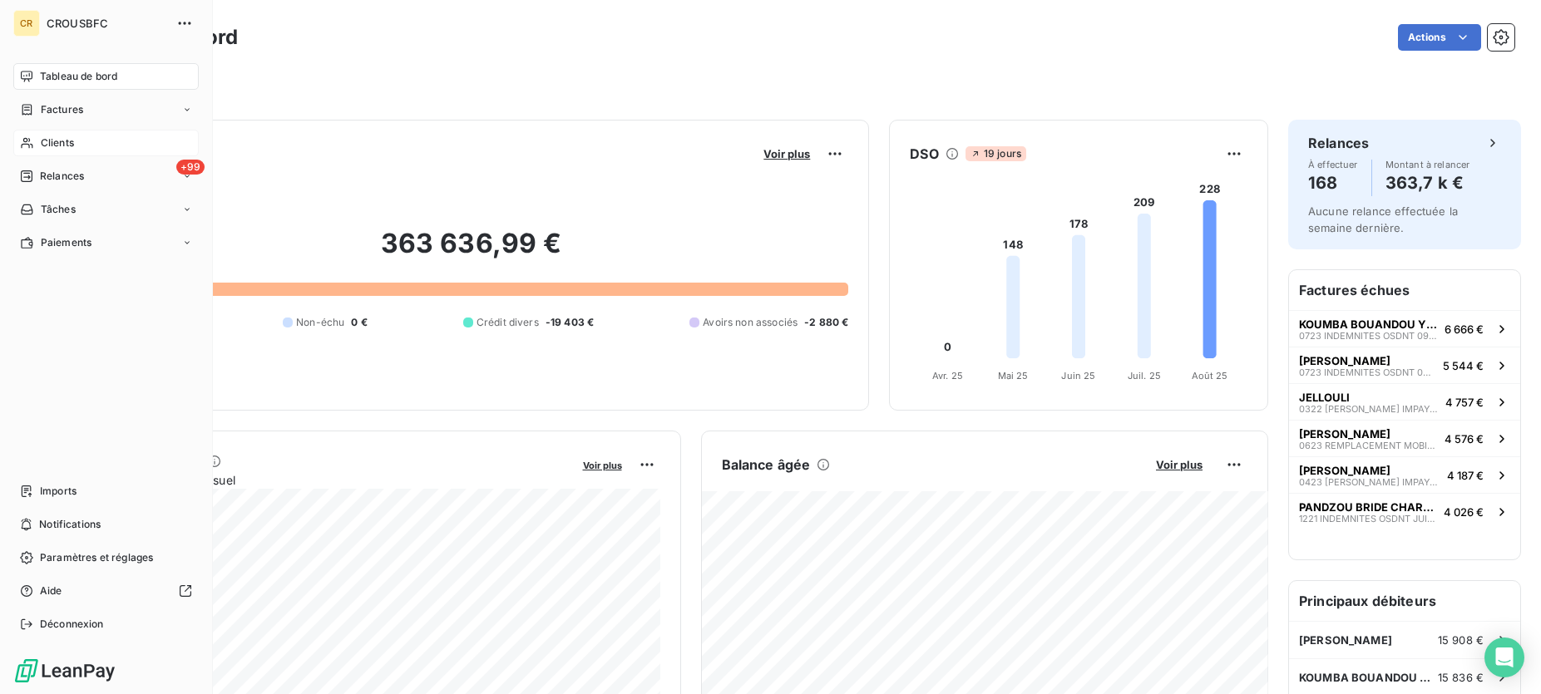  What do you see at coordinates (947, 376) in the screenshot?
I see `tspan: Avr. 25` at bounding box center [947, 376].